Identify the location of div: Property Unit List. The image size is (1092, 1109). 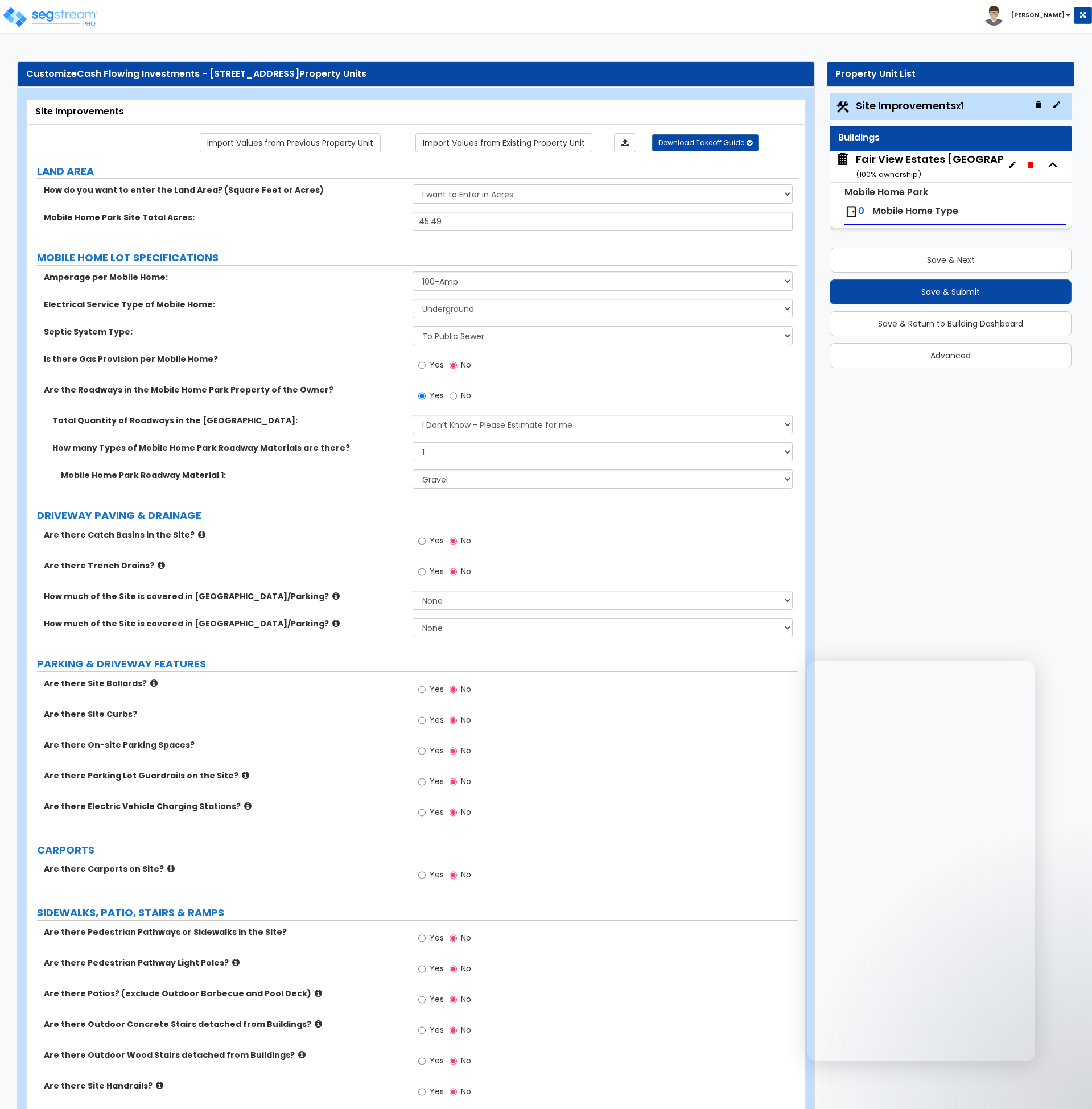
(950, 74).